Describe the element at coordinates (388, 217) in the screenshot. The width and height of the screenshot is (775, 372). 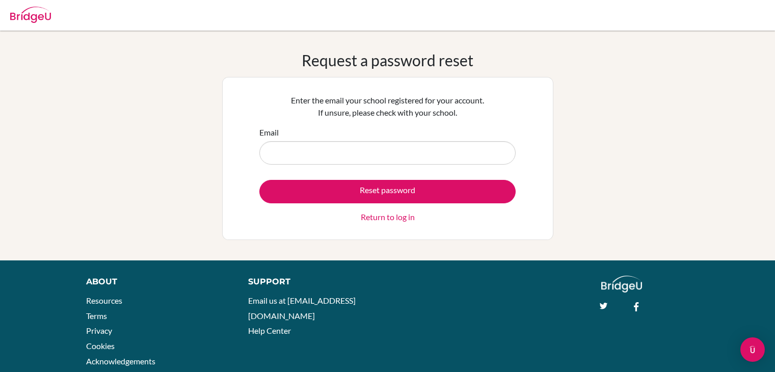
I see `a: Return to log in` at that location.